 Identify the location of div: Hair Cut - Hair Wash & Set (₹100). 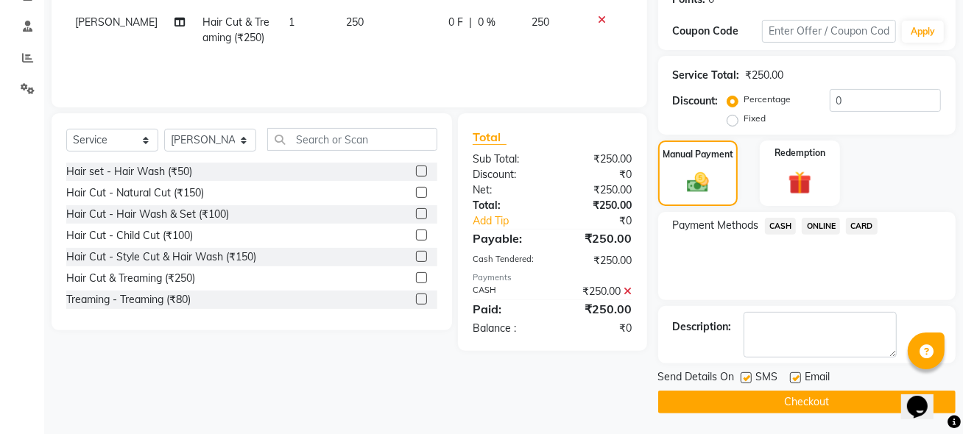
(147, 214).